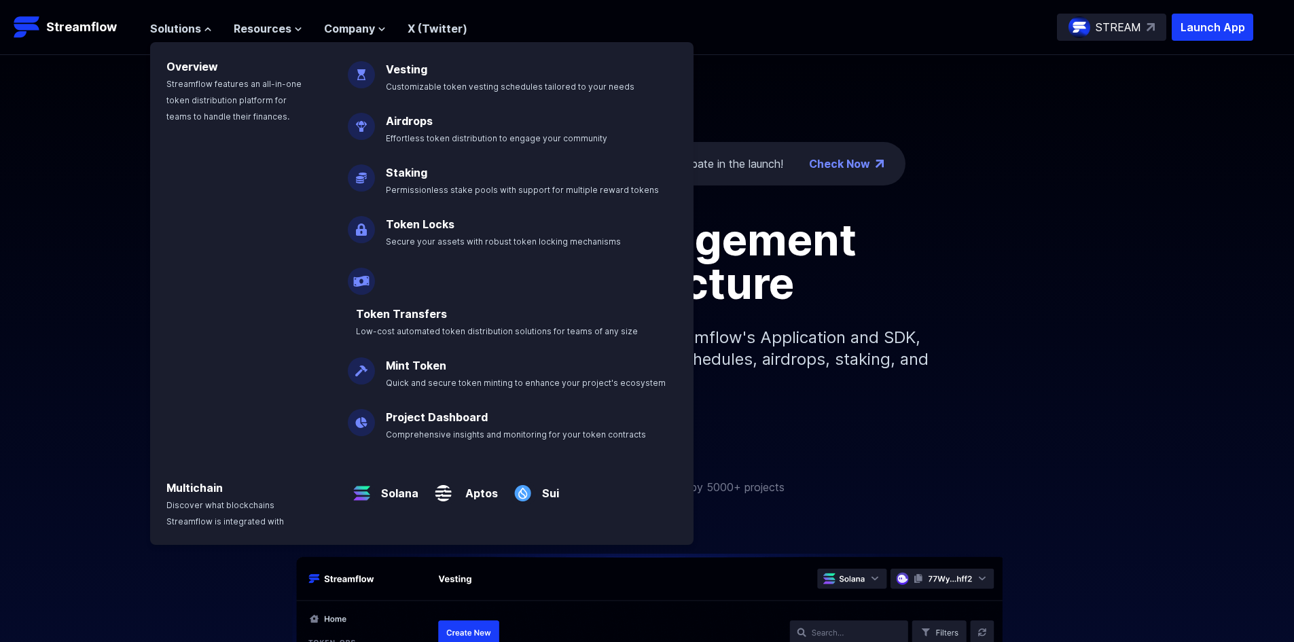 Image resolution: width=1294 pixels, height=642 pixels. What do you see at coordinates (262, 29) in the screenshot?
I see `span: Resources` at bounding box center [262, 29].